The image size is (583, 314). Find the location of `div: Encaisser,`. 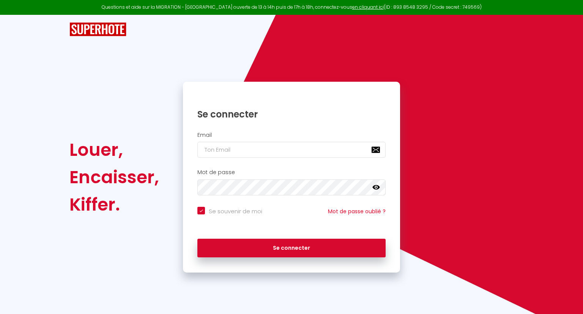

div: Encaisser, is located at coordinates (114, 177).